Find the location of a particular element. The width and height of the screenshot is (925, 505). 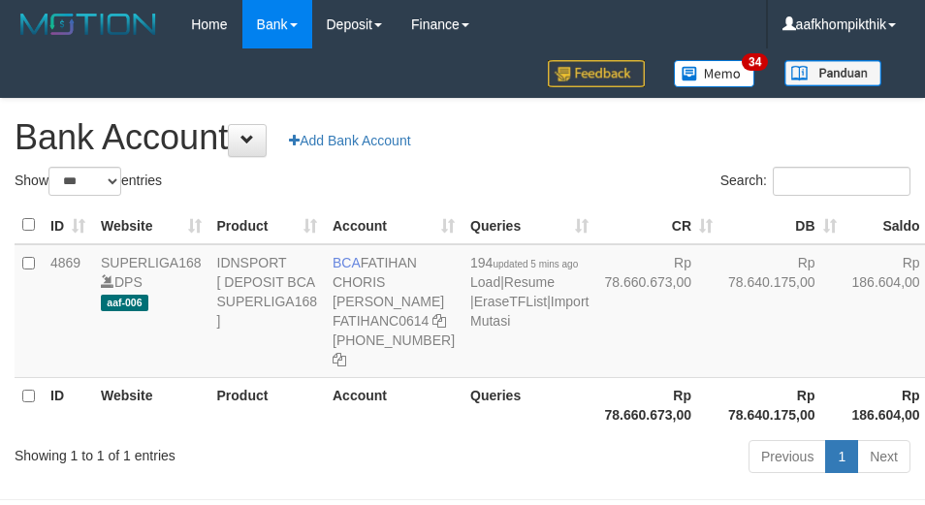

a: Add Bank Account is located at coordinates (349, 141).